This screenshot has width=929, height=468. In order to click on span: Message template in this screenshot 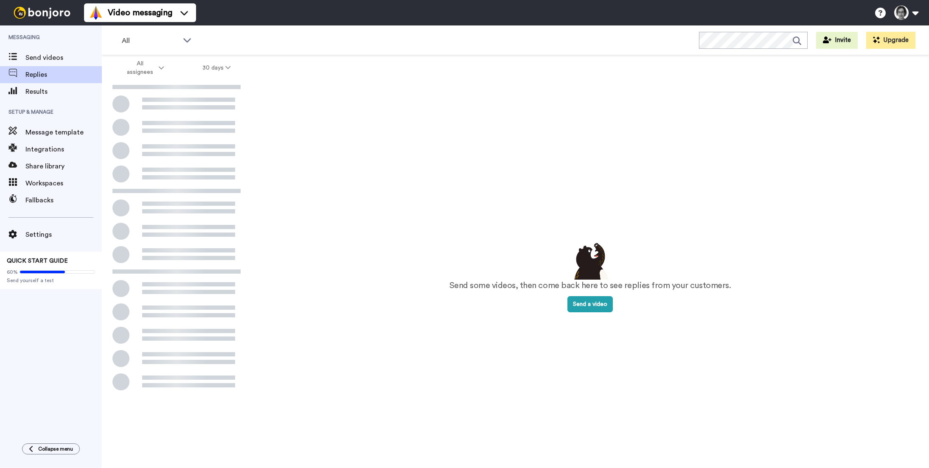, I will do `click(64, 132)`.